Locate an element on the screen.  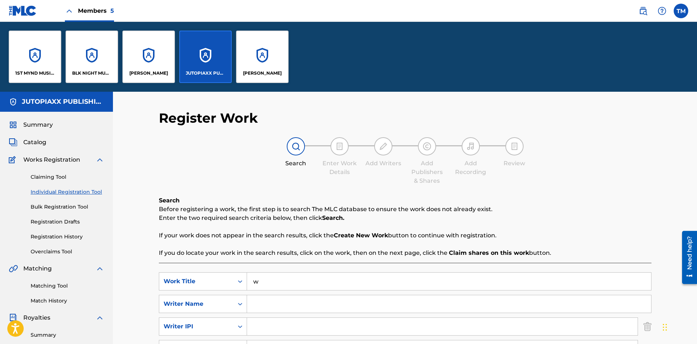
p: Before registering a work, the first step is to search The MLC database to ensure the work does n... is located at coordinates (405, 210).